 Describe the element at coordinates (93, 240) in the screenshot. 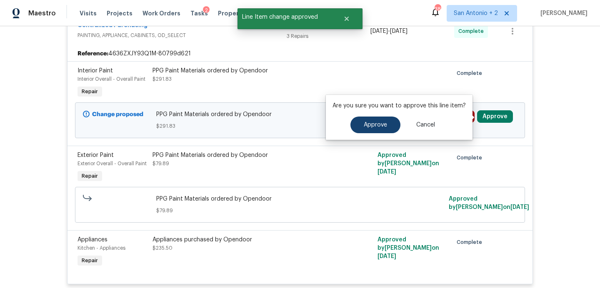

I see `span: Appliances` at that location.